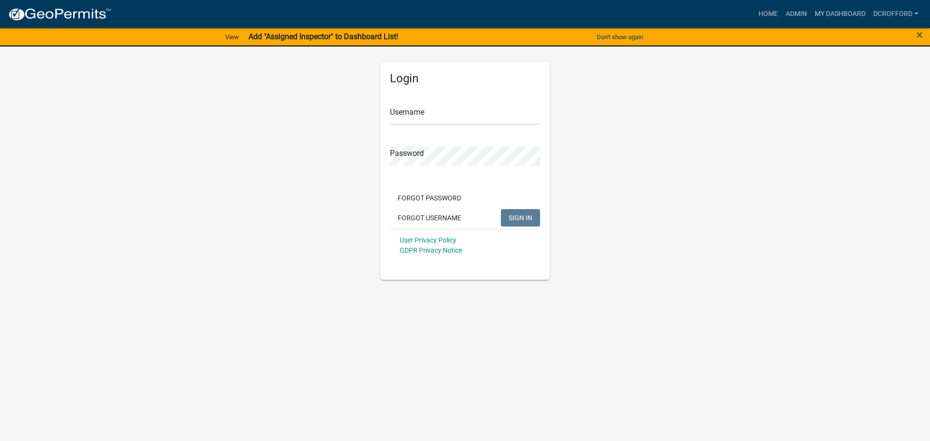 The height and width of the screenshot is (441, 930). What do you see at coordinates (520, 218) in the screenshot?
I see `button: SIGN IN` at bounding box center [520, 218].